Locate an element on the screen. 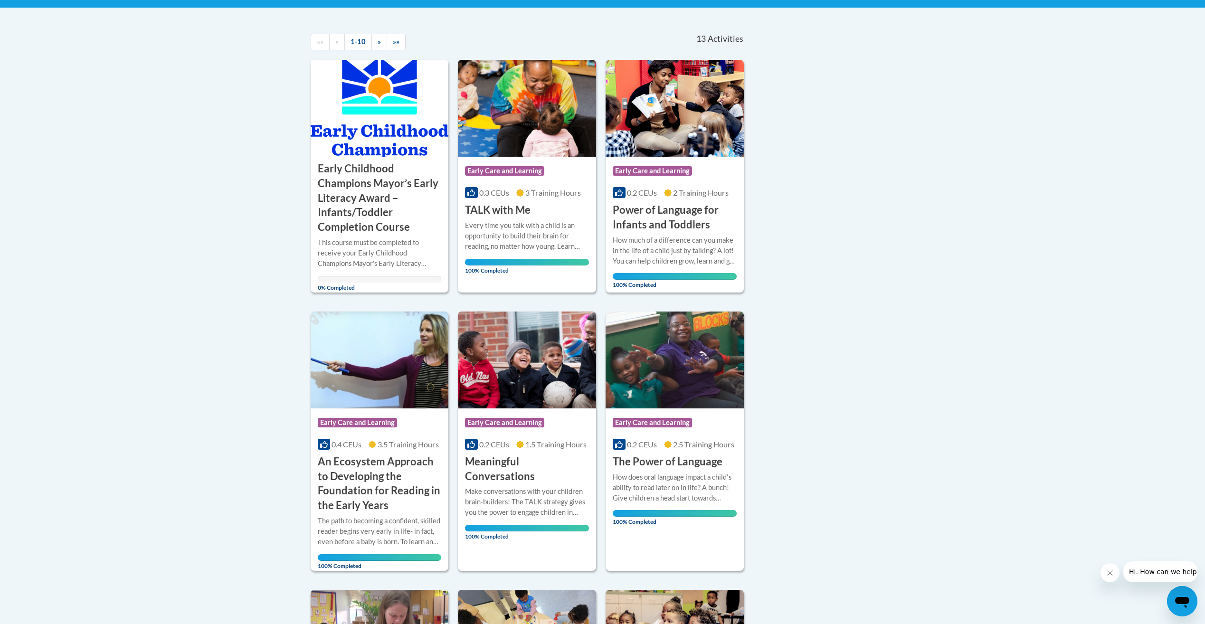  div: How much of a difference can you make in the life of a child just by talking? A lot! You can help... is located at coordinates (675, 251).